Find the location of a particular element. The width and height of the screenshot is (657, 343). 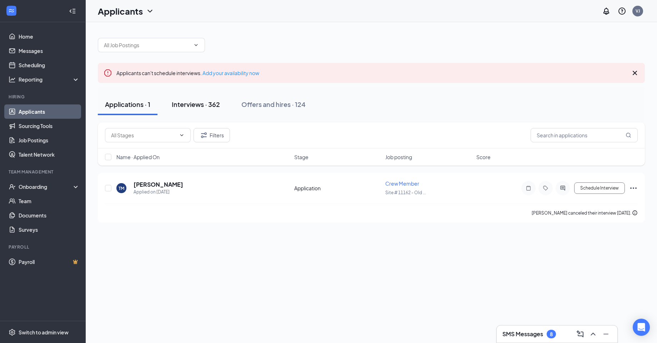

button: Minimize is located at coordinates (606, 334).